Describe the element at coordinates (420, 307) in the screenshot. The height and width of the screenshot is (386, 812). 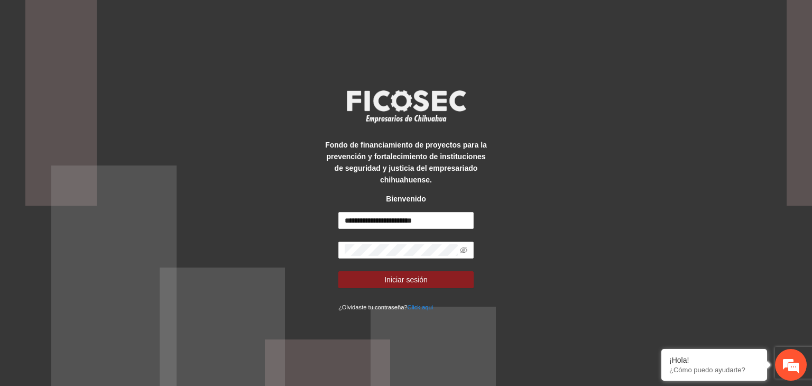
I see `a: Click aqui` at that location.